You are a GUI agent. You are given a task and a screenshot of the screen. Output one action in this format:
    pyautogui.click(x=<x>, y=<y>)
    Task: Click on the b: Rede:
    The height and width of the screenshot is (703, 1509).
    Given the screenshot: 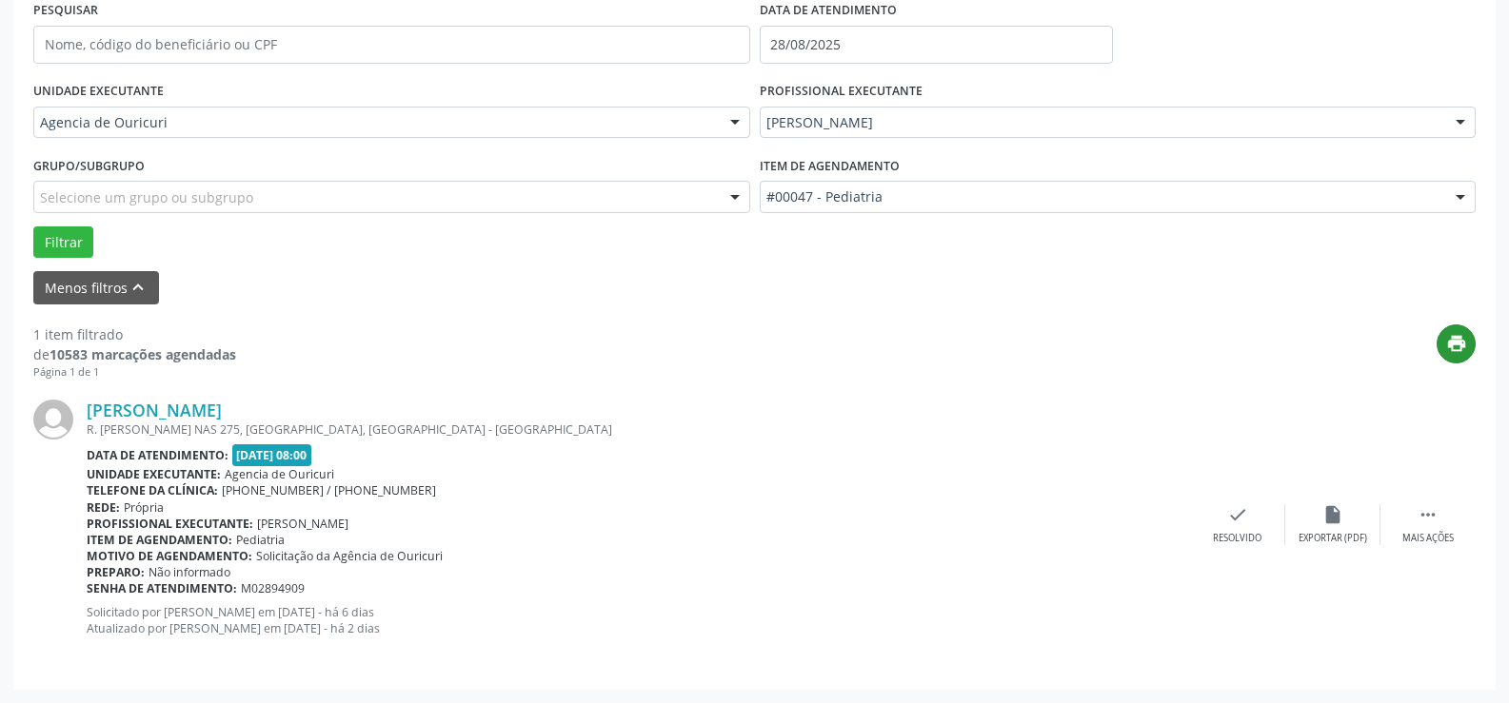 What is the action you would take?
    pyautogui.click(x=103, y=507)
    